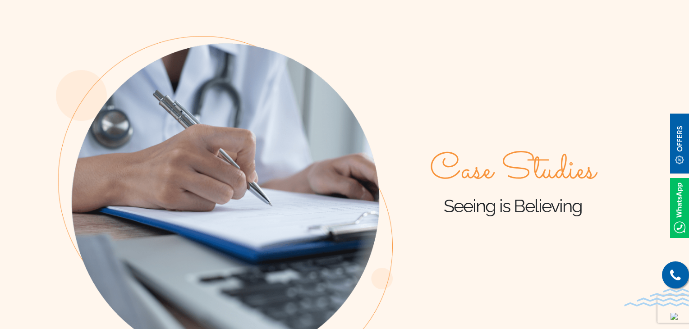  I want to click on div: Seeing is Believing, so click(513, 184).